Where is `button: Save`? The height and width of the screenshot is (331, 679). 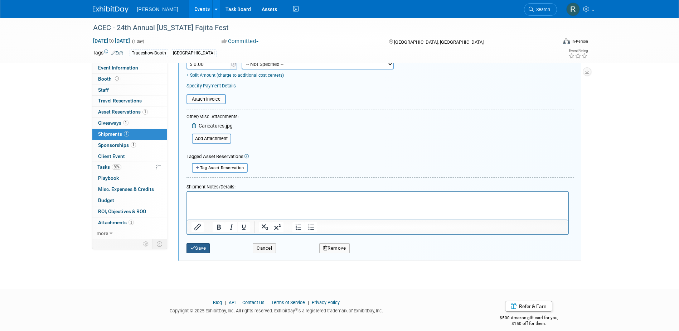
button: Save is located at coordinates (198, 248).